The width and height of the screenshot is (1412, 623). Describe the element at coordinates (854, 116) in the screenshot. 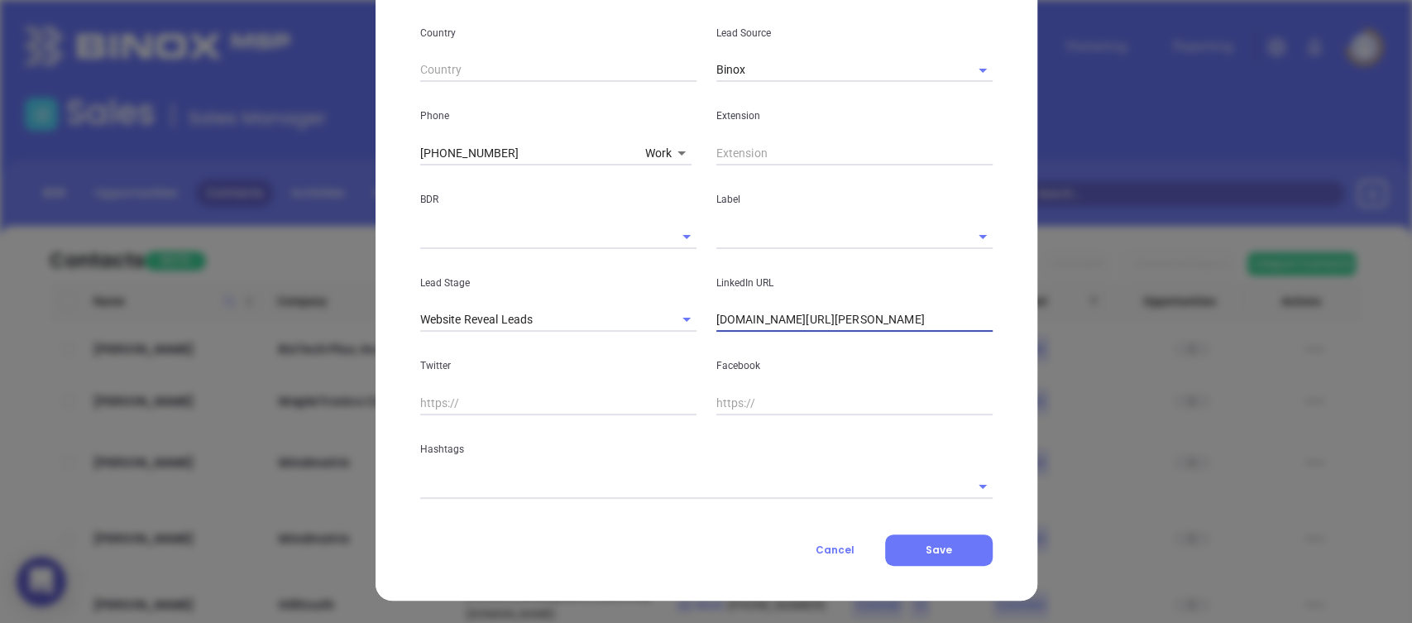

I see `p: Extension` at that location.